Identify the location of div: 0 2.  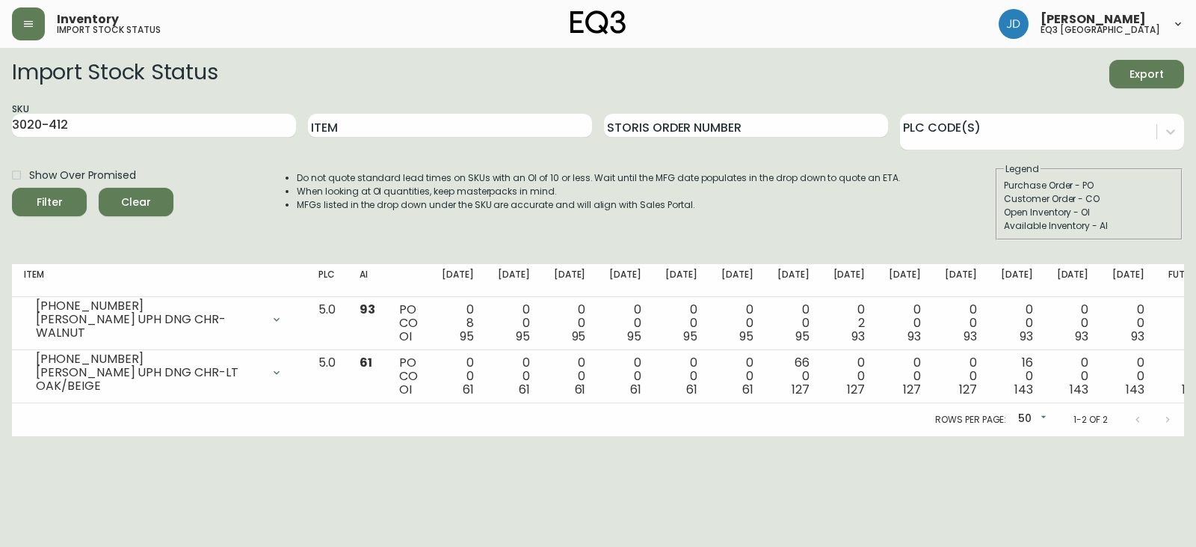
(849, 323).